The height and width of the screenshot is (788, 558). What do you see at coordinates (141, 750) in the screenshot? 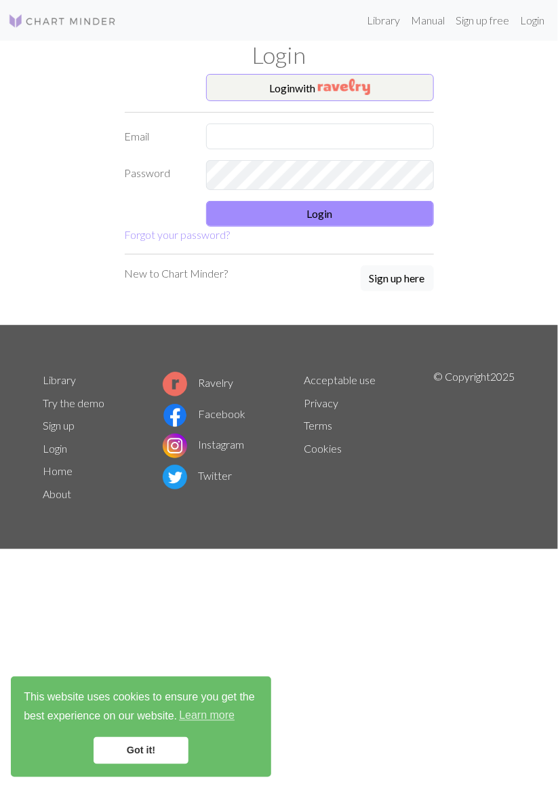
I see `a: dismiss cookie message` at bounding box center [141, 750].